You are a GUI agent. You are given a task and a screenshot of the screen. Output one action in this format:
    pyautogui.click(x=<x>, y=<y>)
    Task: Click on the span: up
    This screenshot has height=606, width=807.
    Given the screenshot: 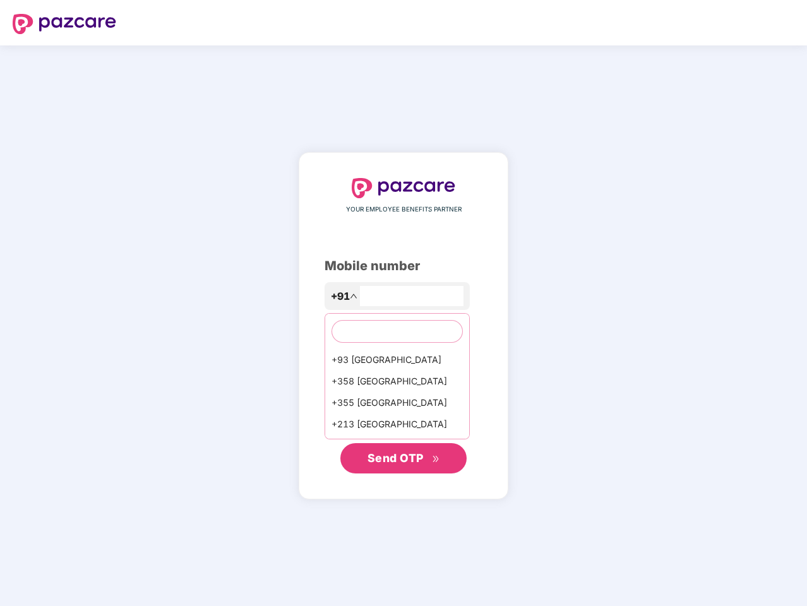 What is the action you would take?
    pyautogui.click(x=354, y=296)
    